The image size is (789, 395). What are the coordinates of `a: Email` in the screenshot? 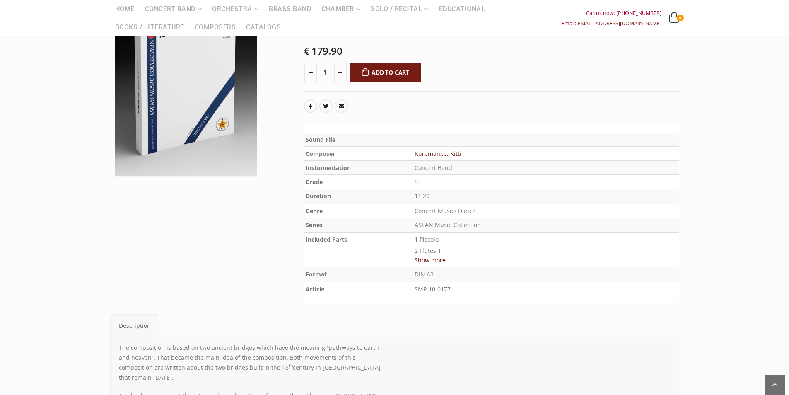 It's located at (341, 106).